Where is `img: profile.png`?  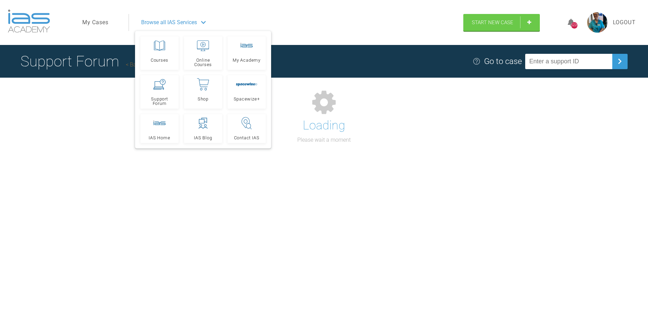 img: profile.png is located at coordinates (597, 22).